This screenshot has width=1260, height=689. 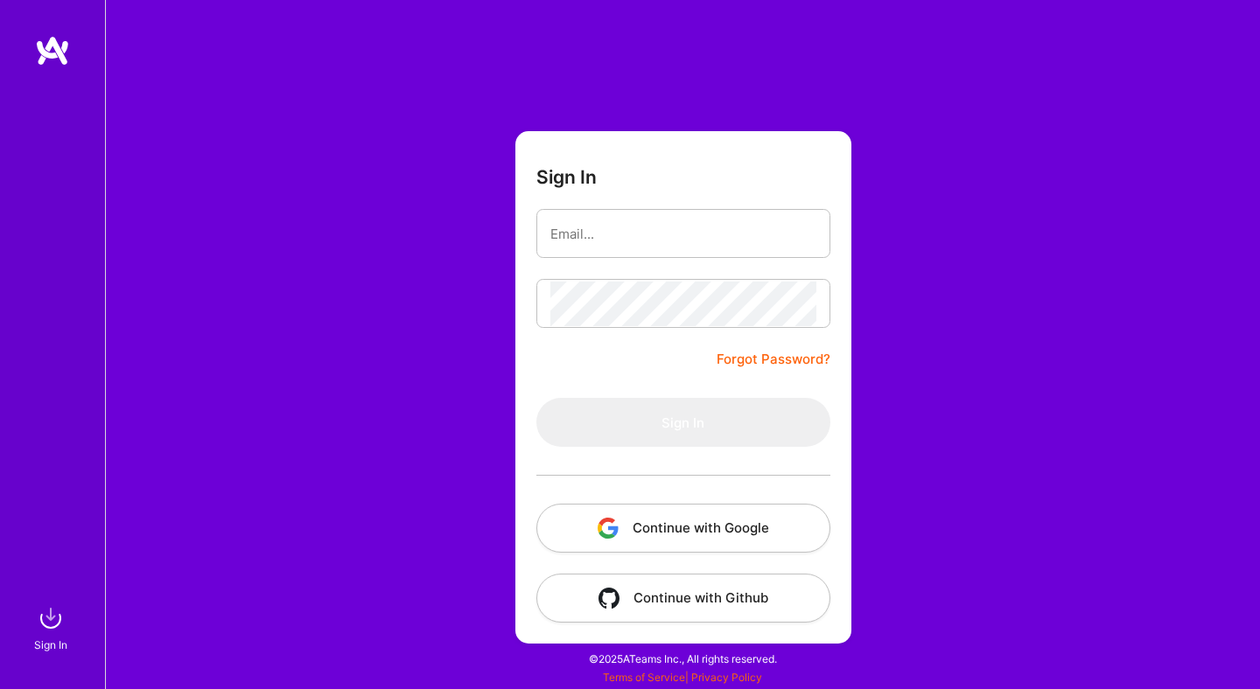 What do you see at coordinates (683, 423) in the screenshot?
I see `button: Sign In` at bounding box center [683, 423].